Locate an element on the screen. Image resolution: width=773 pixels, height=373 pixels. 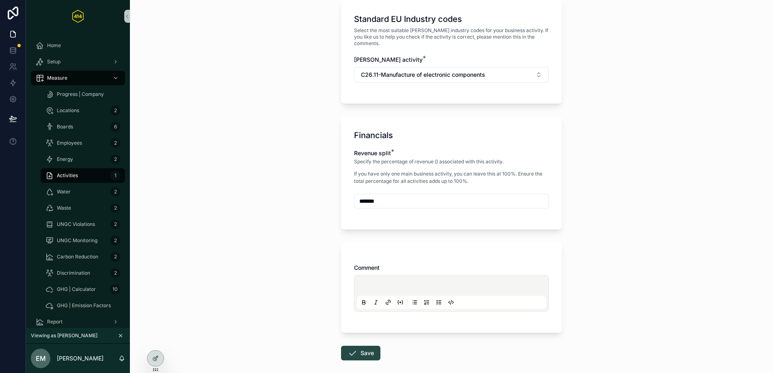
button: Save is located at coordinates (361, 353).